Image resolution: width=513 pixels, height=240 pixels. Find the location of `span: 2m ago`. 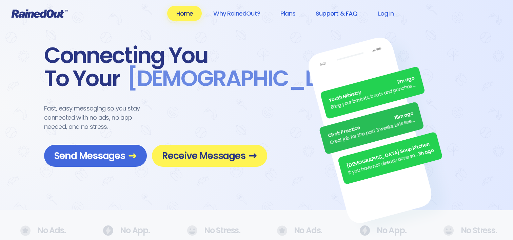

span: 2m ago is located at coordinates (406, 80).